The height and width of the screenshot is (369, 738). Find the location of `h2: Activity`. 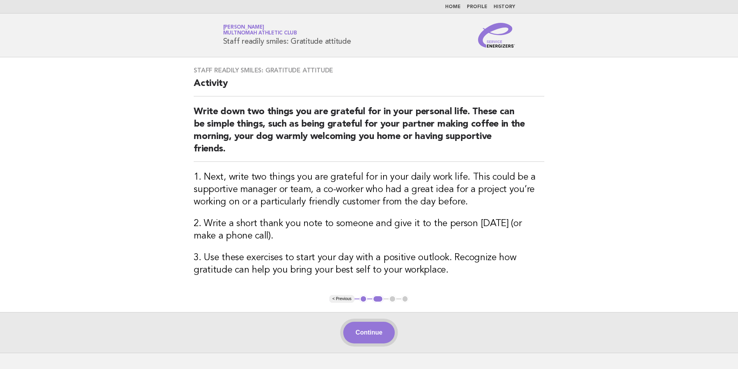

h2: Activity is located at coordinates (369, 87).